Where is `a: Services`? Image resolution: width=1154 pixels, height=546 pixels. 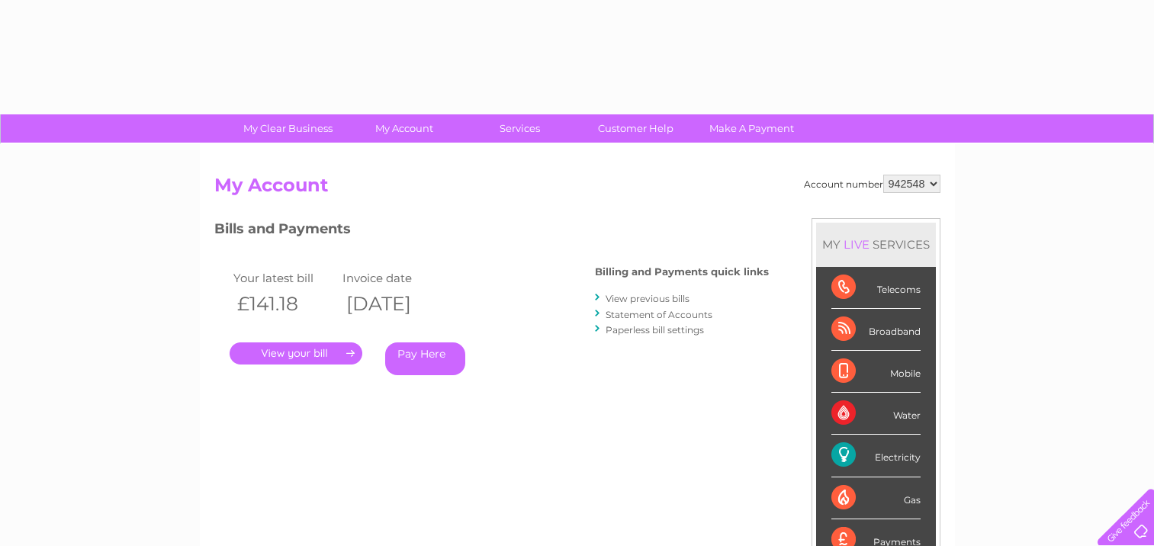 a: Services is located at coordinates (519, 128).